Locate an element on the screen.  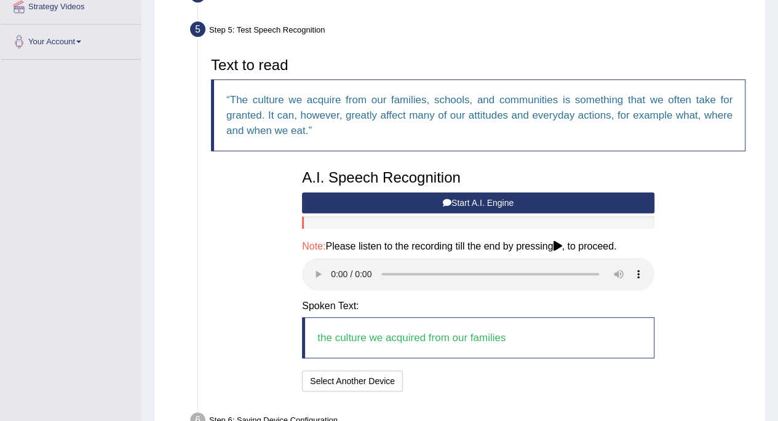
h3: A.I. Speech Recognition is located at coordinates (478, 178).